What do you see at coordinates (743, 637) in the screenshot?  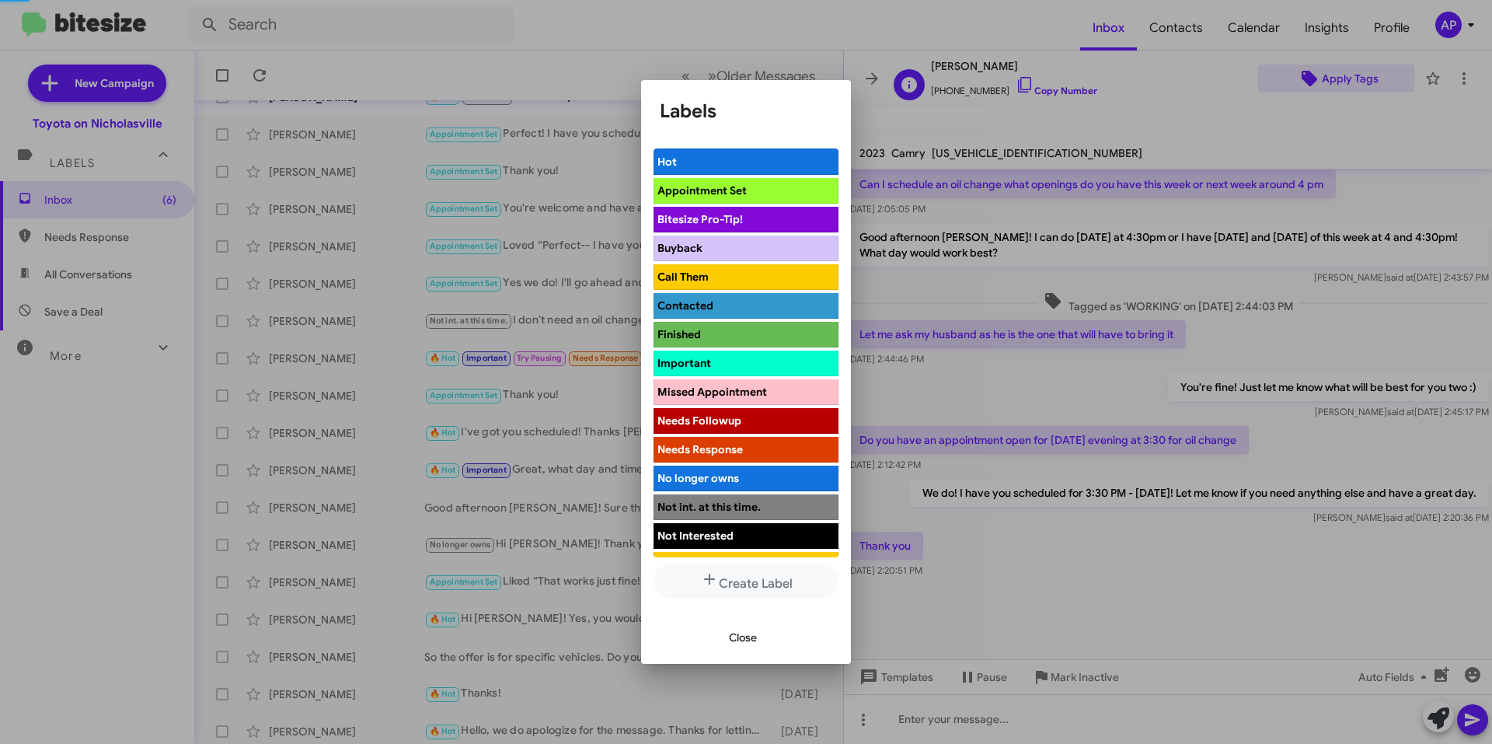 I see `span: Close` at bounding box center [743, 637].